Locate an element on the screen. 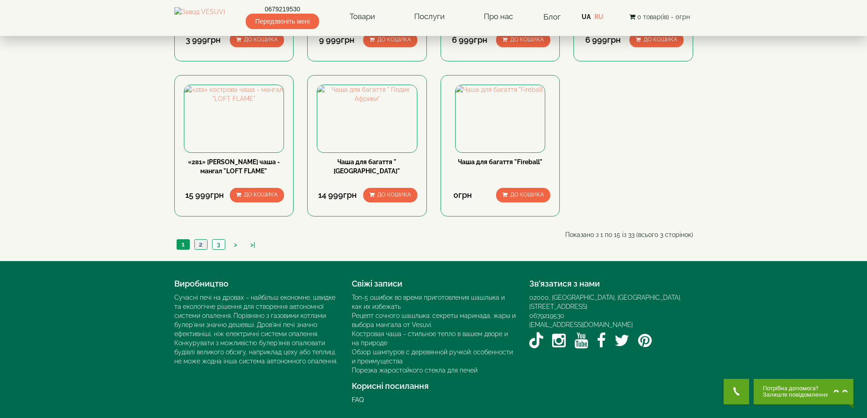  a: FAQ is located at coordinates (358, 400).